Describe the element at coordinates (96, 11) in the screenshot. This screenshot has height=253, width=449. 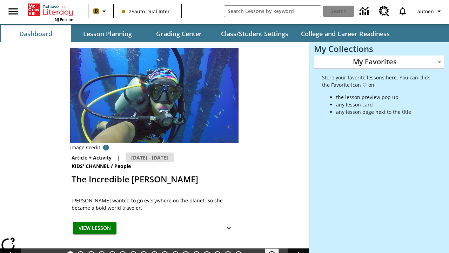
I see `span: B` at that location.